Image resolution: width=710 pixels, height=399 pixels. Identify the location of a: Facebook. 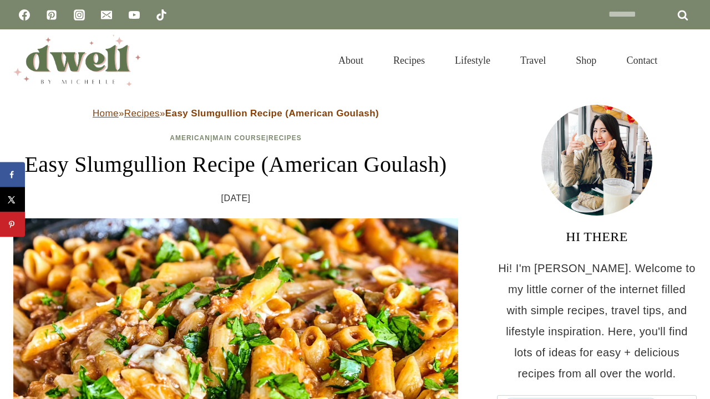
(24, 15).